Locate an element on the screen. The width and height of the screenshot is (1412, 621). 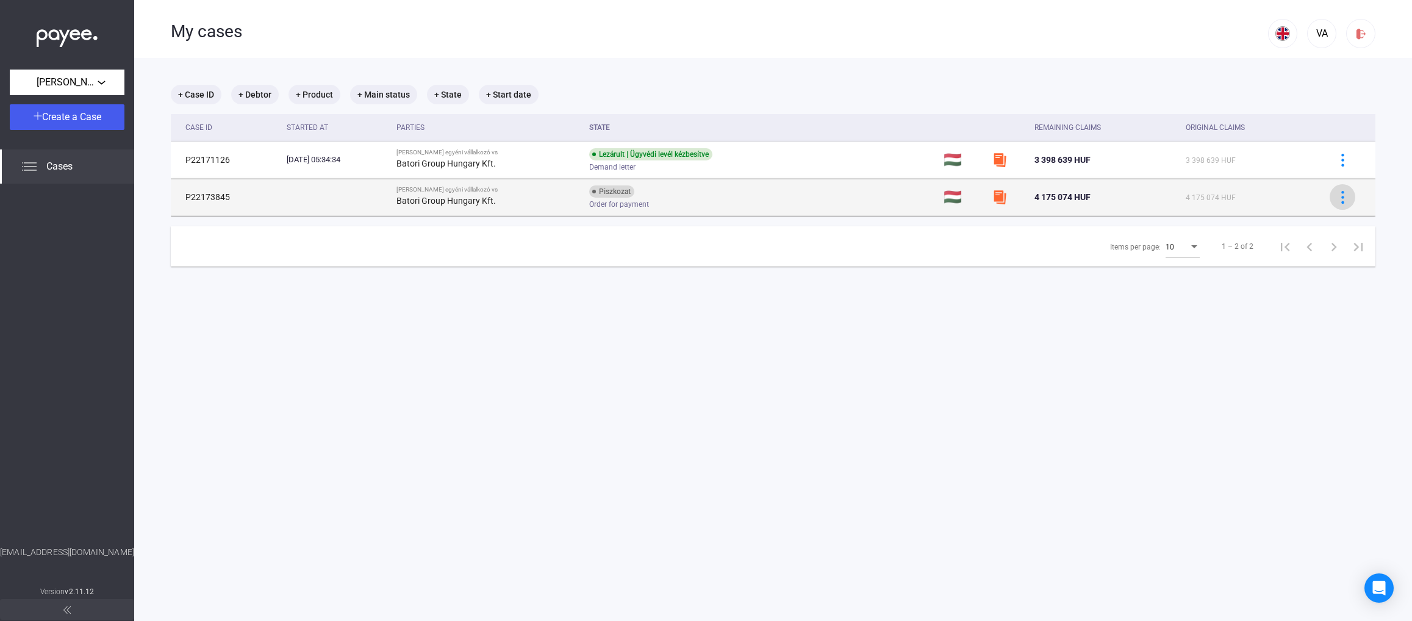
div: VA is located at coordinates (1322, 34).